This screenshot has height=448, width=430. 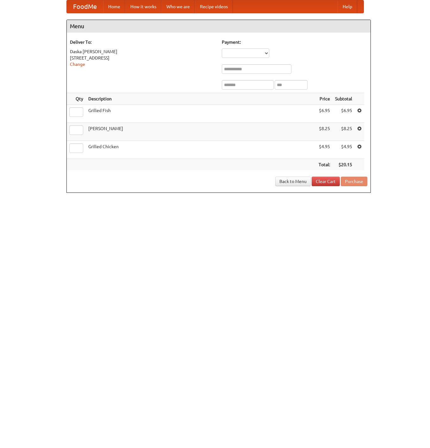 I want to click on a: Recipe videos, so click(x=214, y=7).